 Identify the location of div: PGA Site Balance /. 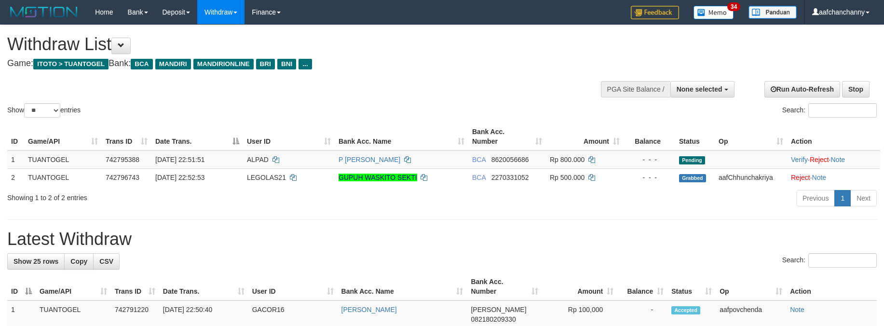
(636, 89).